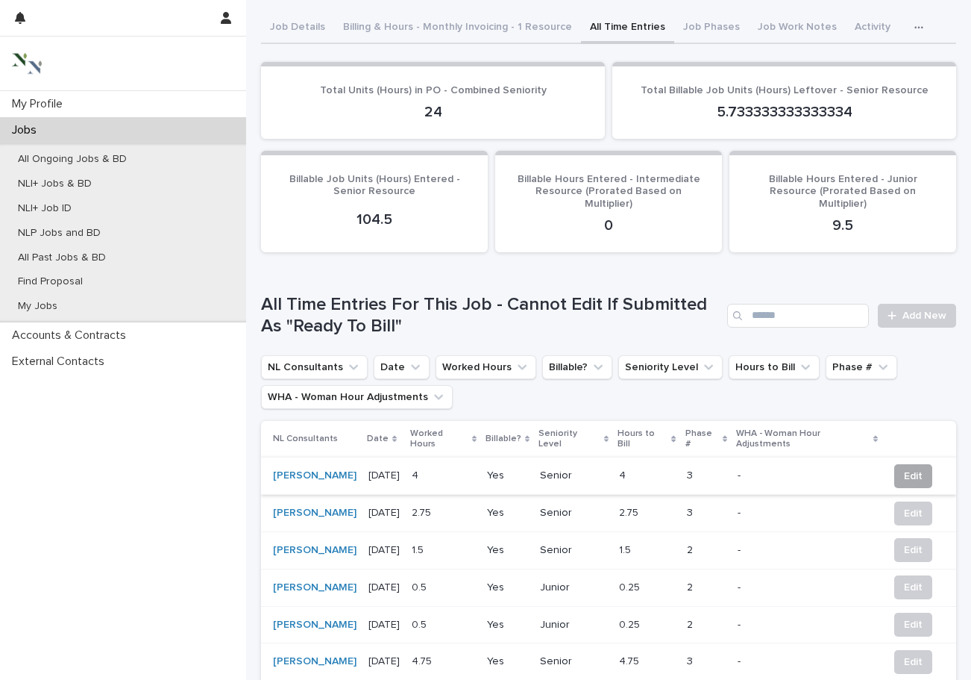 This screenshot has height=680, width=971. Describe the element at coordinates (486, 367) in the screenshot. I see `button: Worked Hours` at that location.